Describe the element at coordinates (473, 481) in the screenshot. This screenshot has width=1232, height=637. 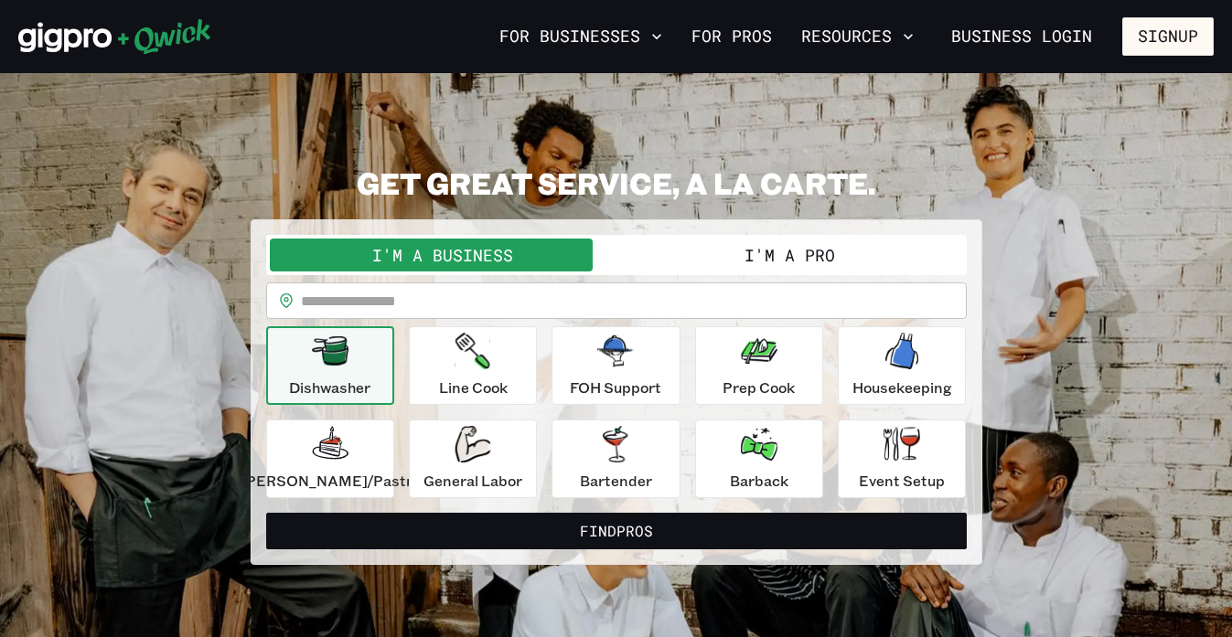
I see `p: General Labor` at that location.